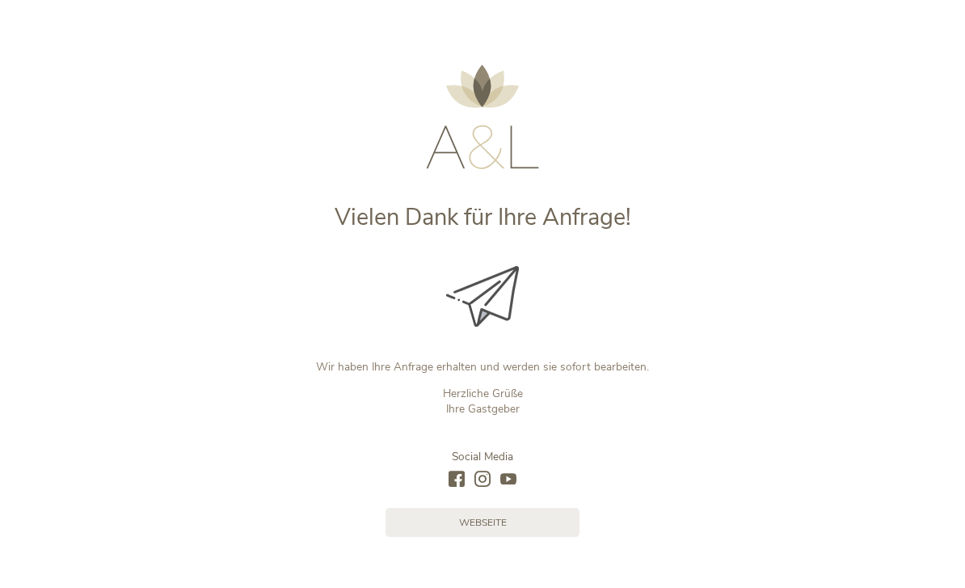 This screenshot has width=965, height=588. What do you see at coordinates (508, 479) in the screenshot?
I see `a: youtube` at bounding box center [508, 479].